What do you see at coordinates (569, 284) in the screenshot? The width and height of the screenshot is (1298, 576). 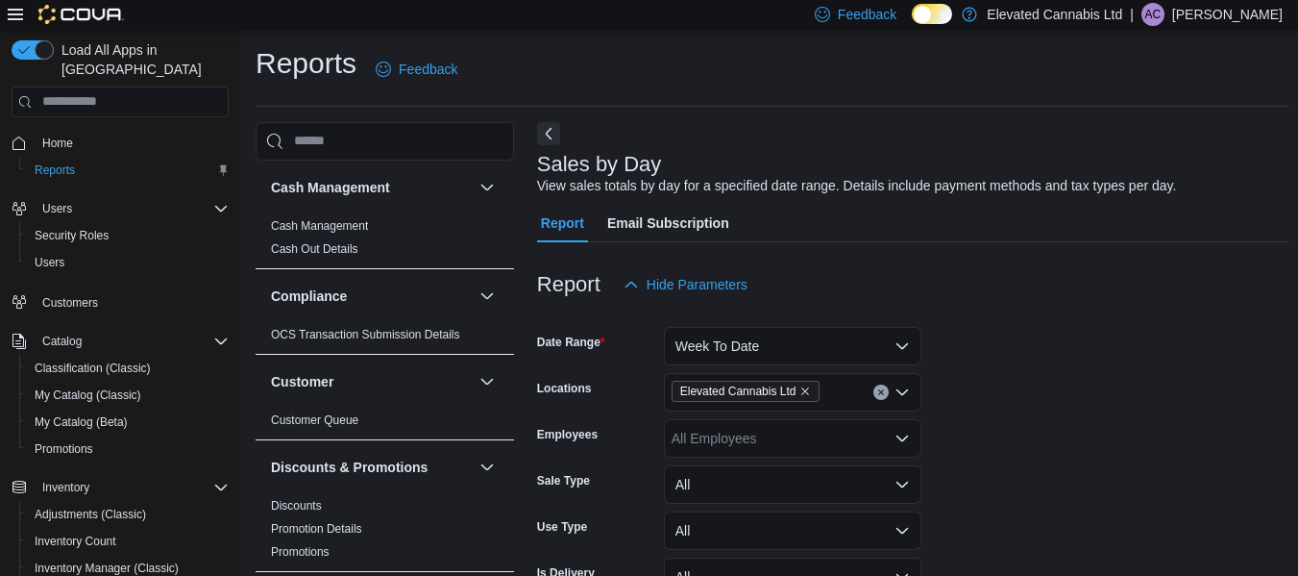 I see `h3: Report` at bounding box center [569, 284].